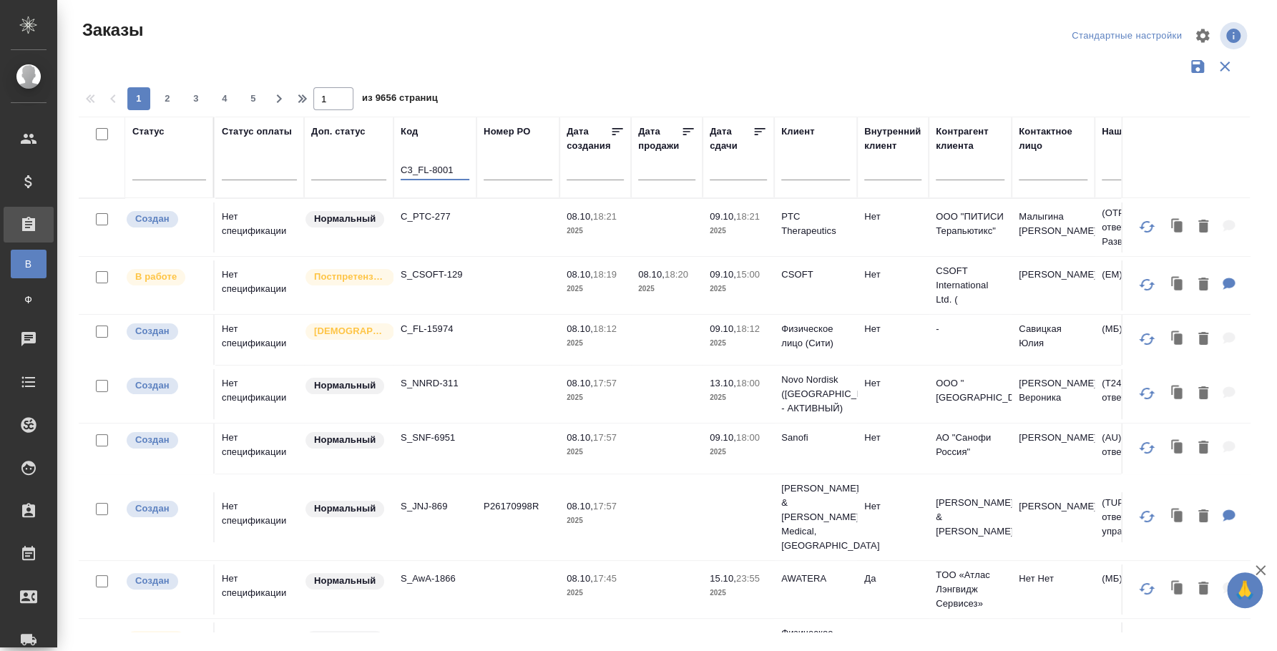  What do you see at coordinates (409, 132) in the screenshot?
I see `div: Код` at bounding box center [409, 132].